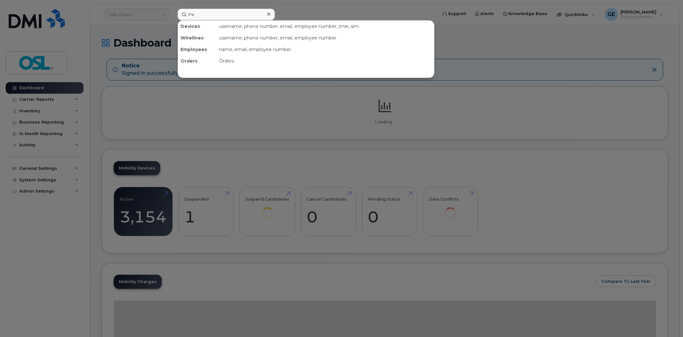 This screenshot has height=337, width=683. What do you see at coordinates (325, 38) in the screenshot?
I see `div: username, phone number, email, employee number` at bounding box center [325, 38].